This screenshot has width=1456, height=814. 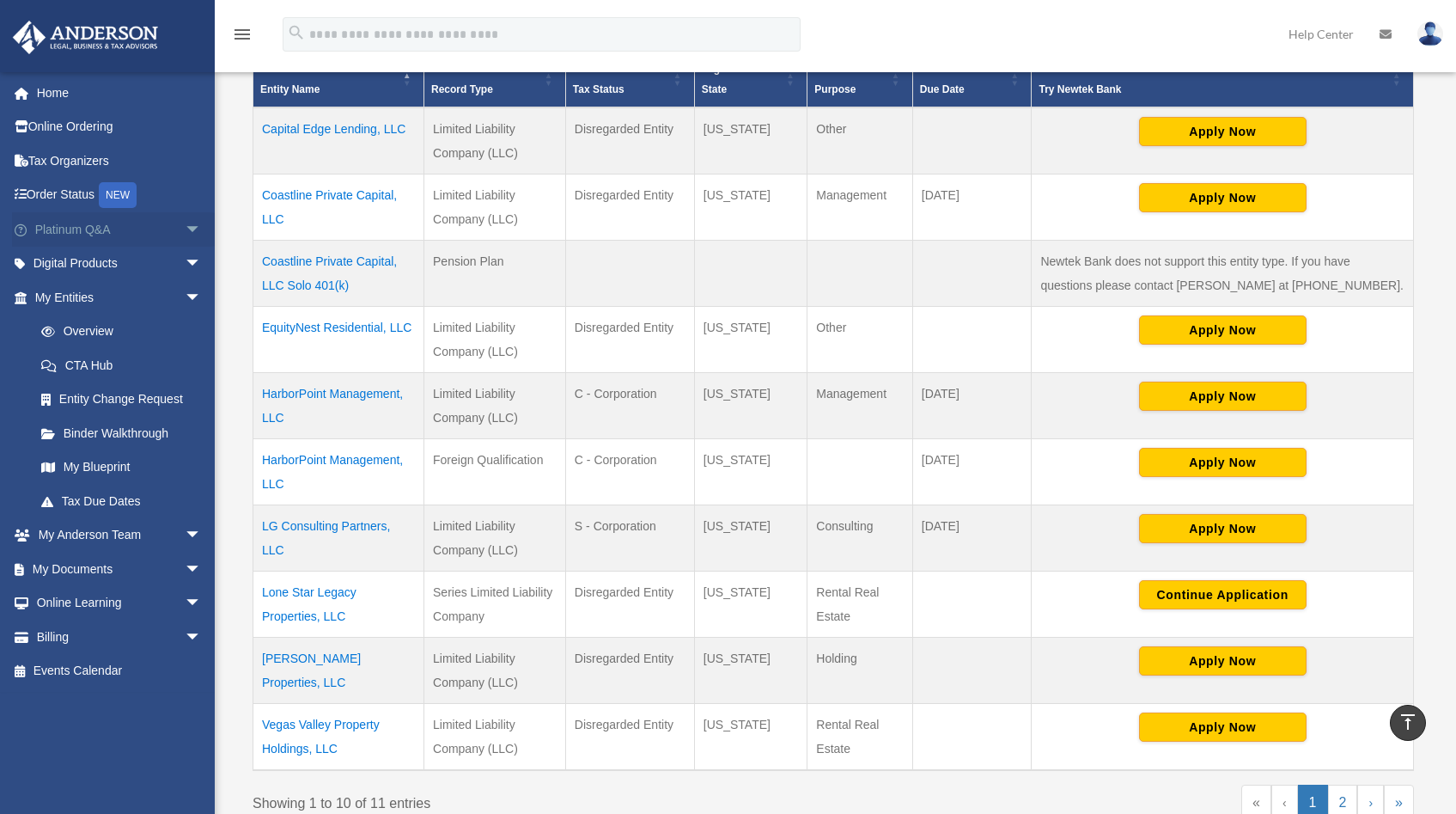 I want to click on a: My Entitiesarrow_drop_down, so click(x=115, y=297).